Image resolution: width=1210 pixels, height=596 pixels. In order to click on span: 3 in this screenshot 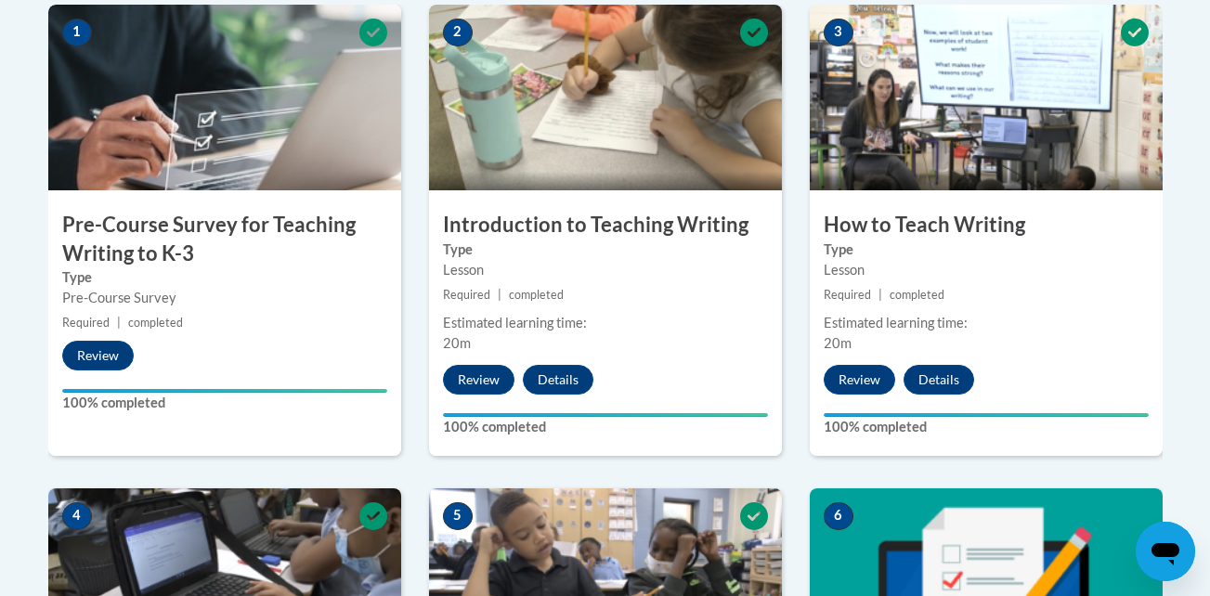, I will do `click(839, 33)`.